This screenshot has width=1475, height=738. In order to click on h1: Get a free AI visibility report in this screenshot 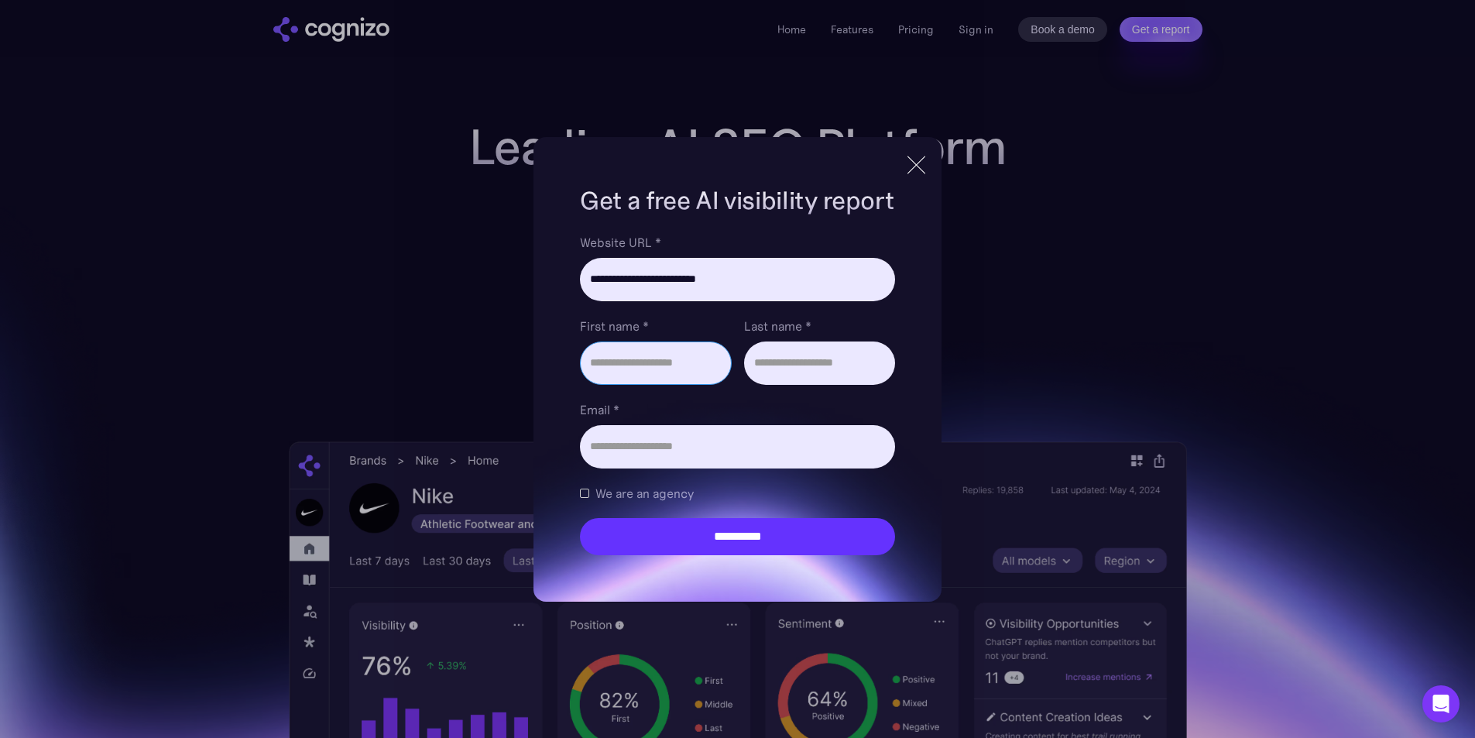, I will do `click(737, 200)`.